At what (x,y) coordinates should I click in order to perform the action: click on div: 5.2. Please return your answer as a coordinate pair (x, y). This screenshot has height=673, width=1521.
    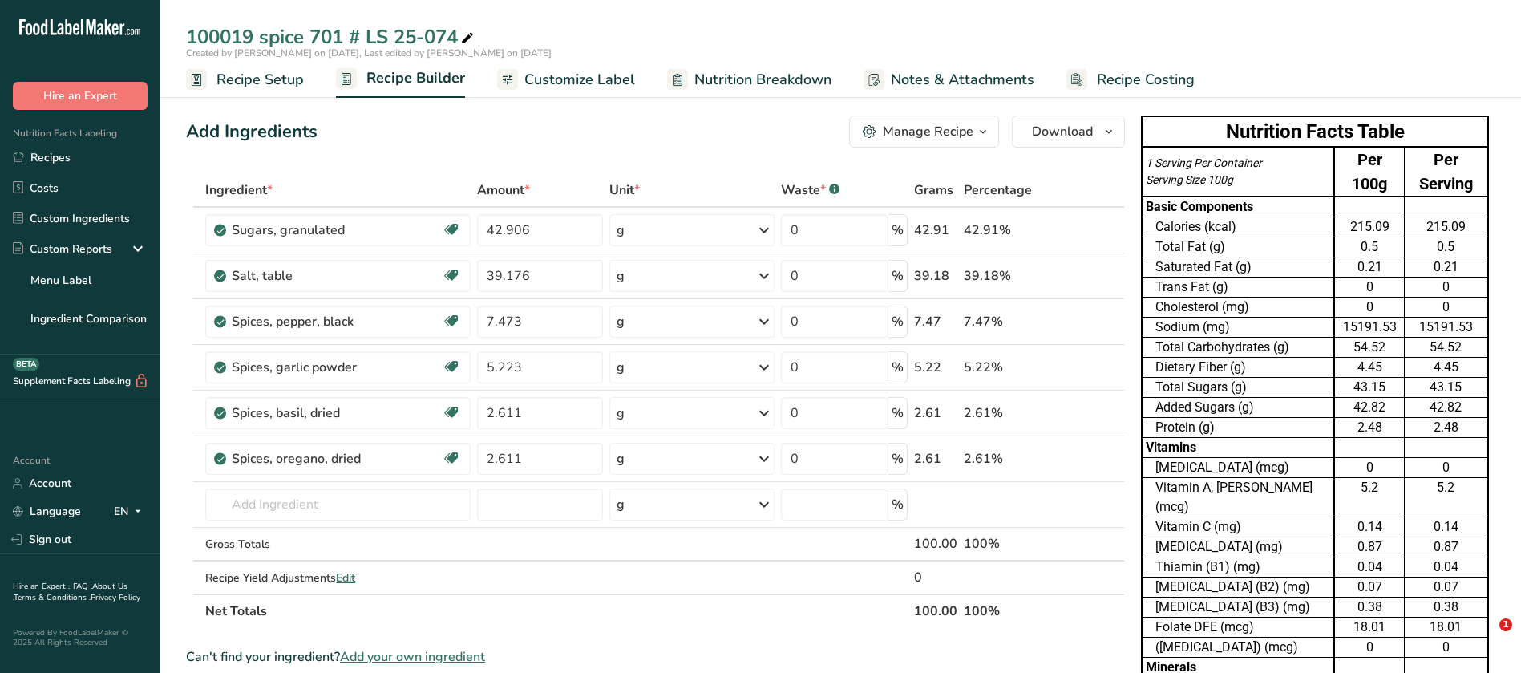
    Looking at the image, I should click on (1369, 488).